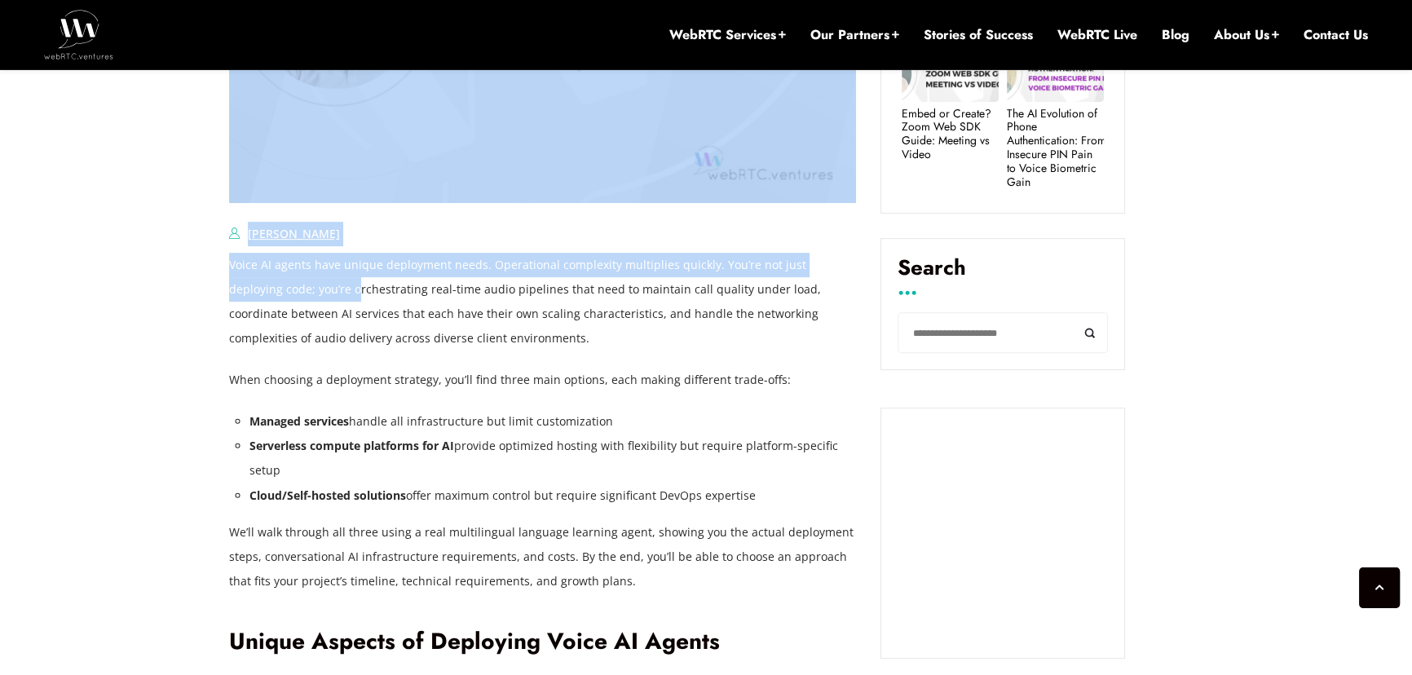  Describe the element at coordinates (543, 641) in the screenshot. I see `h2: Unique Aspects of Deploying Voice AI Agents` at that location.